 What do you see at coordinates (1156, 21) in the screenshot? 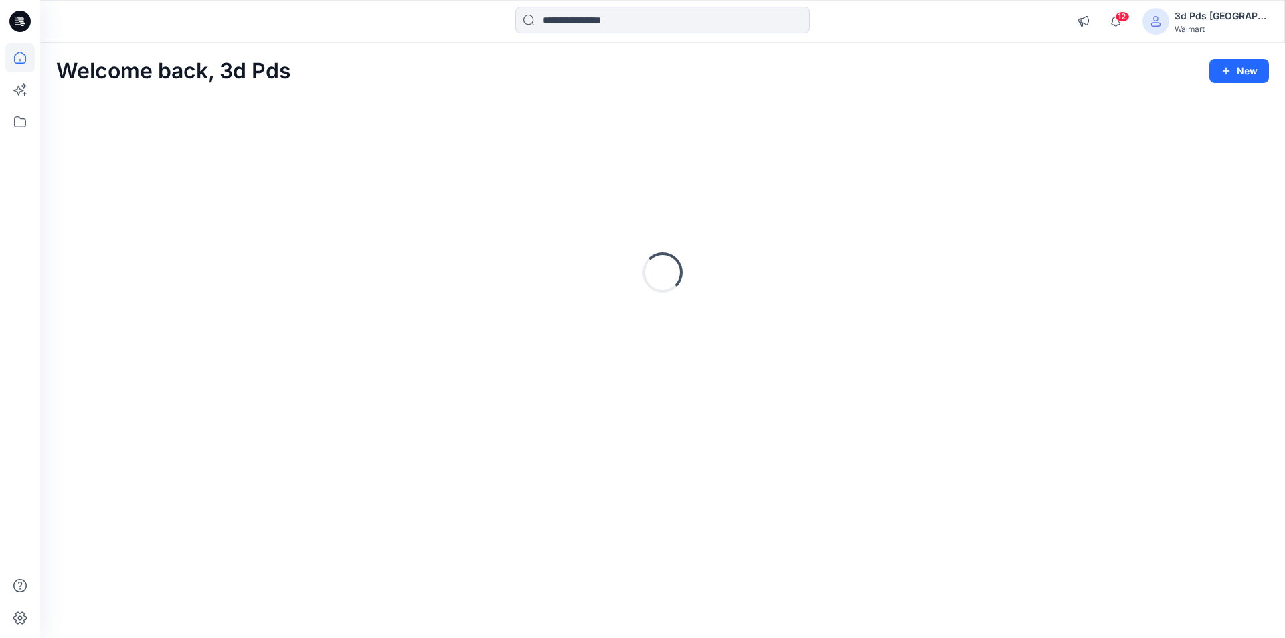
I see `svg: avatar` at bounding box center [1156, 21].